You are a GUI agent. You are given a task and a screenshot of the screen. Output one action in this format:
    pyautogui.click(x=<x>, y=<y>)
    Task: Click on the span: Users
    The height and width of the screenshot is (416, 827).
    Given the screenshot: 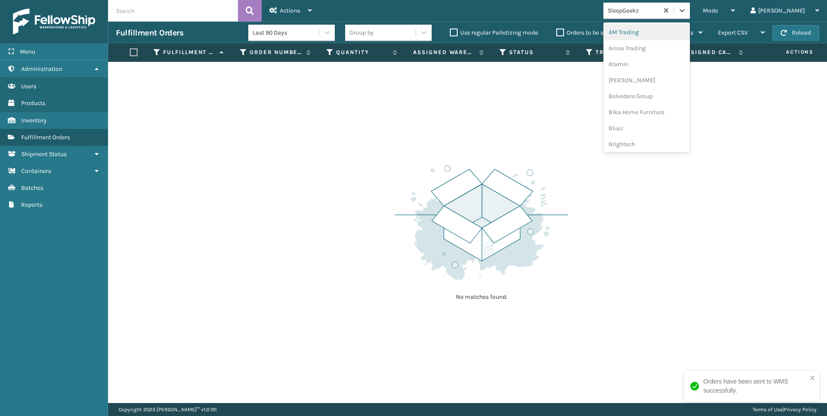 What is the action you would take?
    pyautogui.click(x=29, y=86)
    